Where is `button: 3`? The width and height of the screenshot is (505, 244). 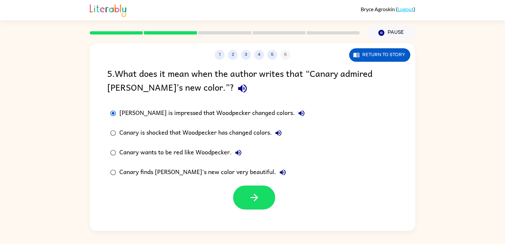 button: 3 is located at coordinates (246, 55).